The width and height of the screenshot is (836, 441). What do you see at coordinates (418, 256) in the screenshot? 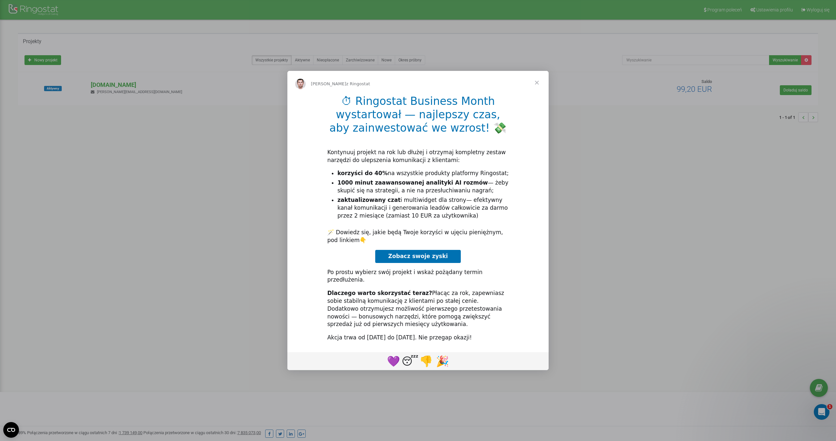
I see `span: Zobacz swoje zyski` at bounding box center [418, 256].